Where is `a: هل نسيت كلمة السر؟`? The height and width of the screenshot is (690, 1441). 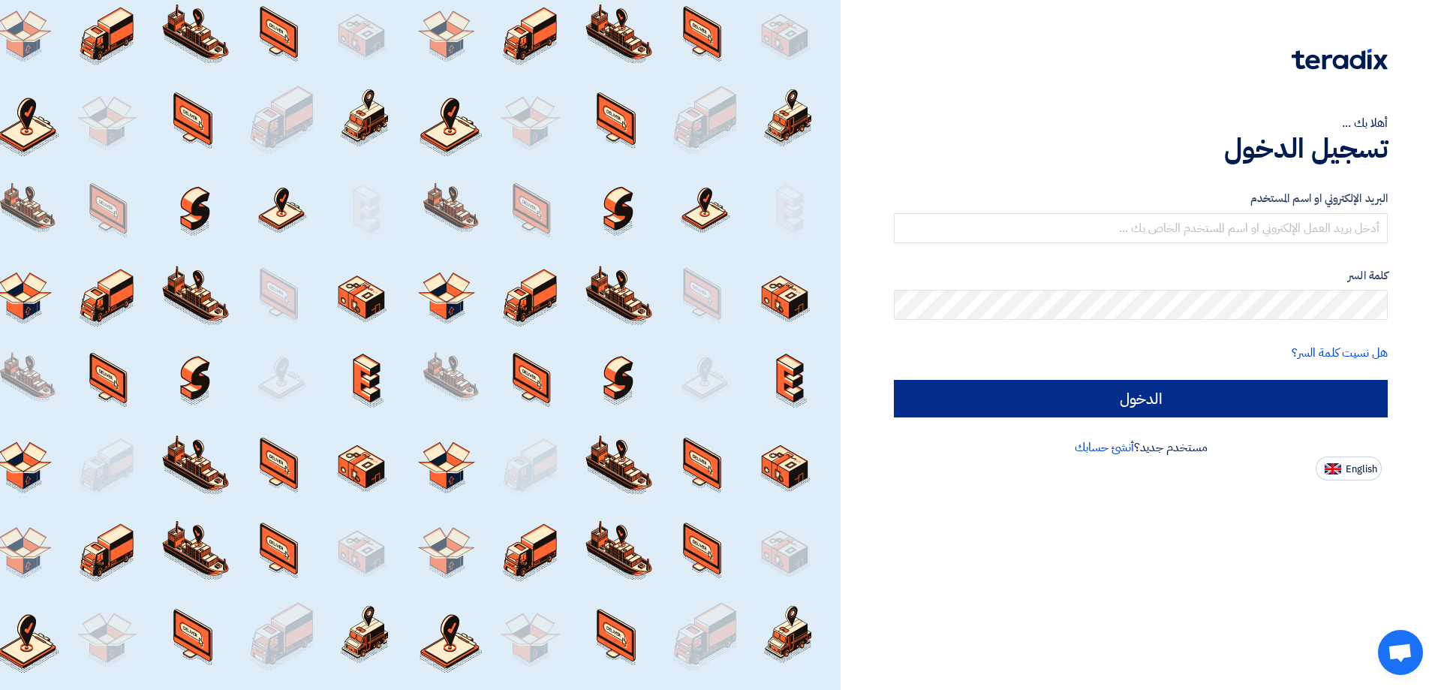
a: هل نسيت كلمة السر؟ is located at coordinates (1340, 353).